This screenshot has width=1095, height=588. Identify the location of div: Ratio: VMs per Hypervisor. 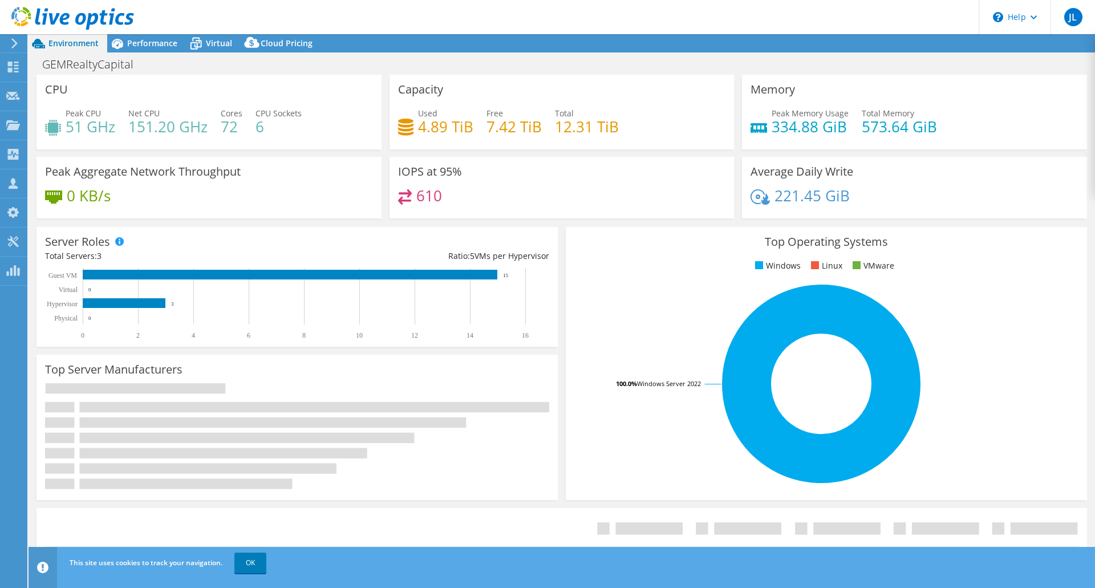
(423, 256).